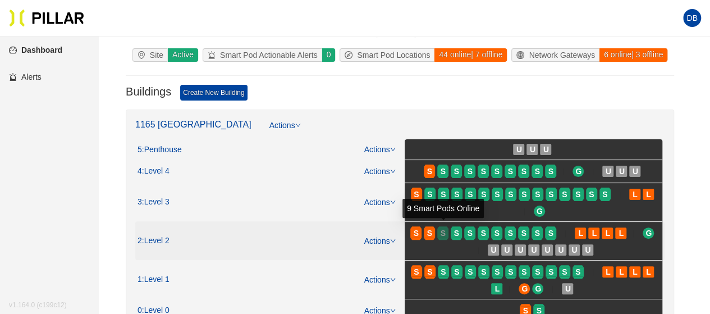 This screenshot has height=314, width=710. Describe the element at coordinates (156, 241) in the screenshot. I see `span: : Level 2` at that location.